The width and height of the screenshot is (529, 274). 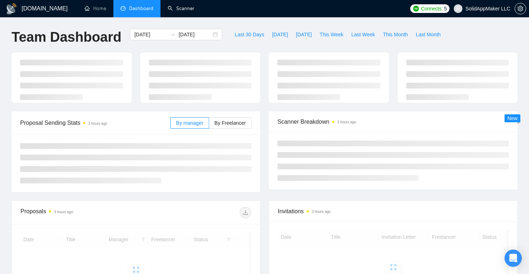 I want to click on span: Last Month, so click(x=428, y=35).